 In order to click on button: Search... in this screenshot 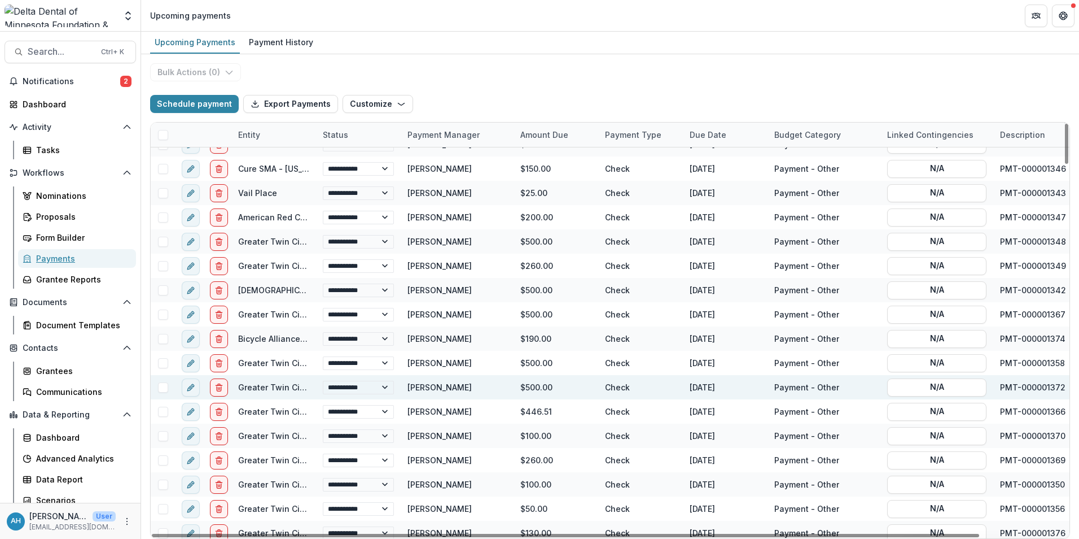, I will do `click(70, 52)`.